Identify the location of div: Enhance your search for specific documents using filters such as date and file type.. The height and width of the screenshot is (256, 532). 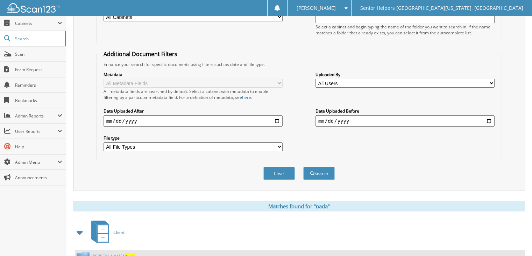
(299, 64).